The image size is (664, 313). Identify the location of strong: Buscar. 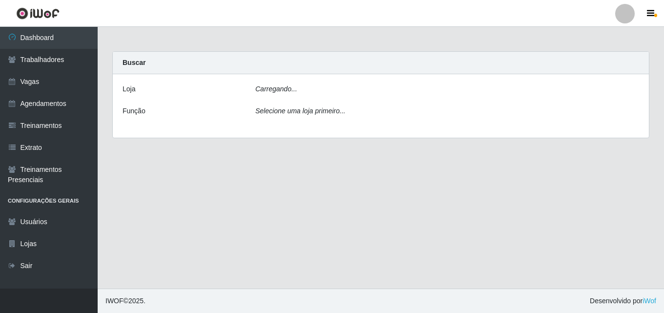
(134, 62).